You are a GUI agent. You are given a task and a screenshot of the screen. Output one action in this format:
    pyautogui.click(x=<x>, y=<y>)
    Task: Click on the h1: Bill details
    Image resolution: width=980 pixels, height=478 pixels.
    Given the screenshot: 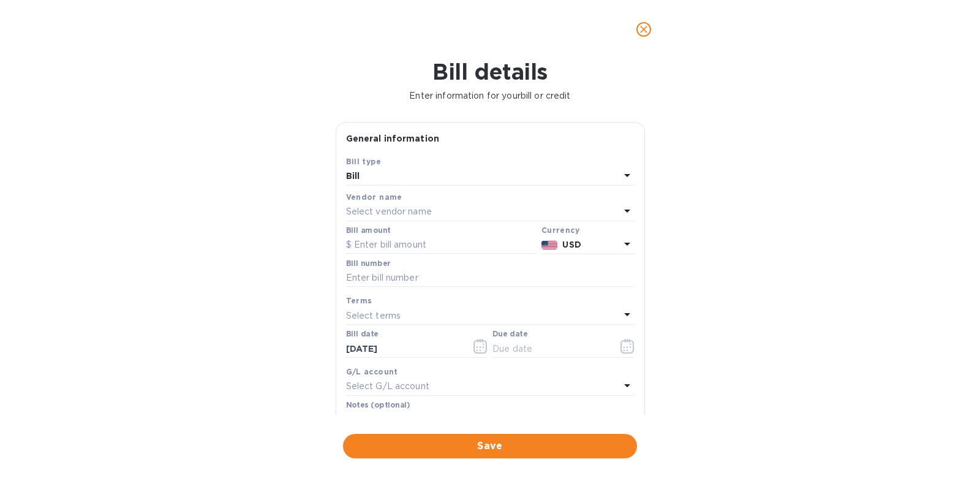 What is the action you would take?
    pyautogui.click(x=490, y=72)
    